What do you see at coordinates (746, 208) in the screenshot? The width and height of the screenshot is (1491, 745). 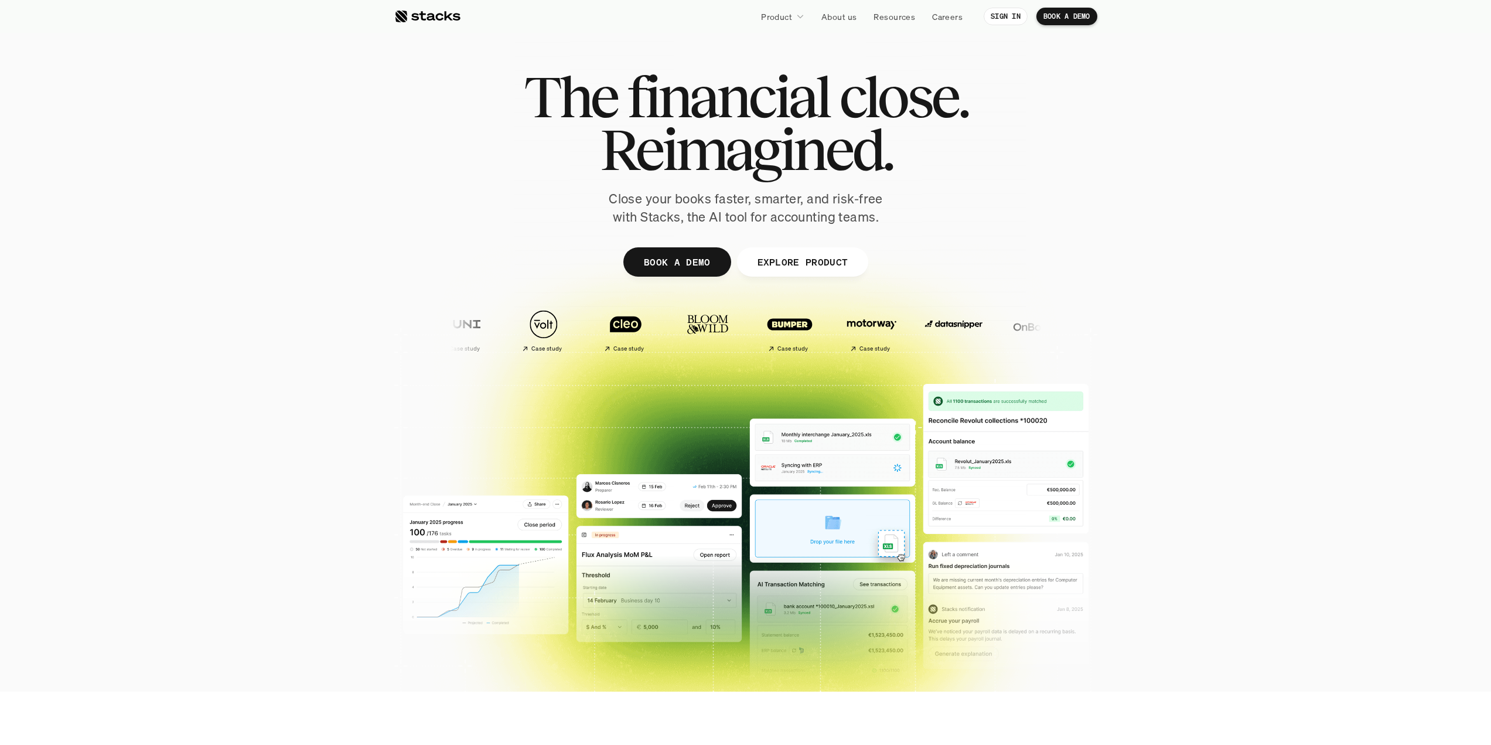 I see `p: Close your books faster, smarter, and risk-free with Stacks, the AI tool for accounting teams.` at bounding box center [746, 208].